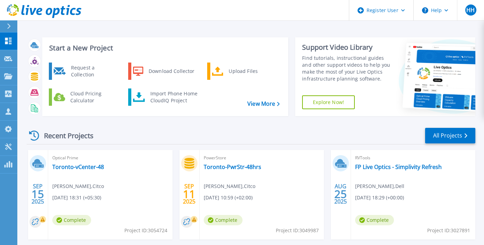 This screenshot has width=484, height=245. I want to click on div: Upload Files, so click(251, 71).